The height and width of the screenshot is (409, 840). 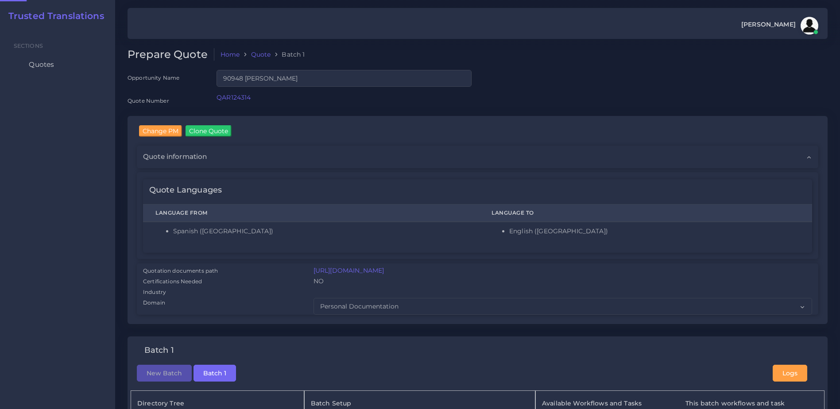 What do you see at coordinates (646, 213) in the screenshot?
I see `th: Language To` at bounding box center [646, 213].